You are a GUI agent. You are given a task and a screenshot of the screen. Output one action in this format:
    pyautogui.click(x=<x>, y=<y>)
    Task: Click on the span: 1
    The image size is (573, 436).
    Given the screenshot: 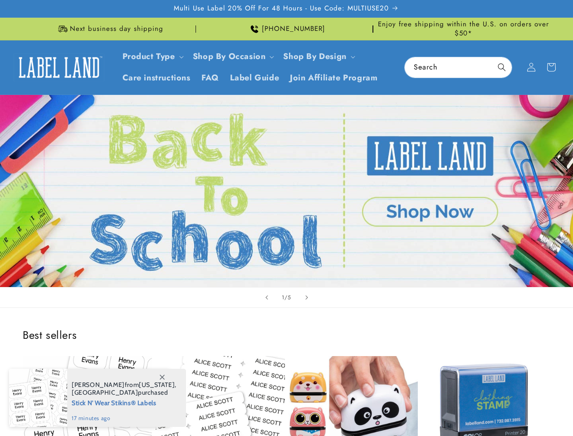 What is the action you would take?
    pyautogui.click(x=283, y=297)
    